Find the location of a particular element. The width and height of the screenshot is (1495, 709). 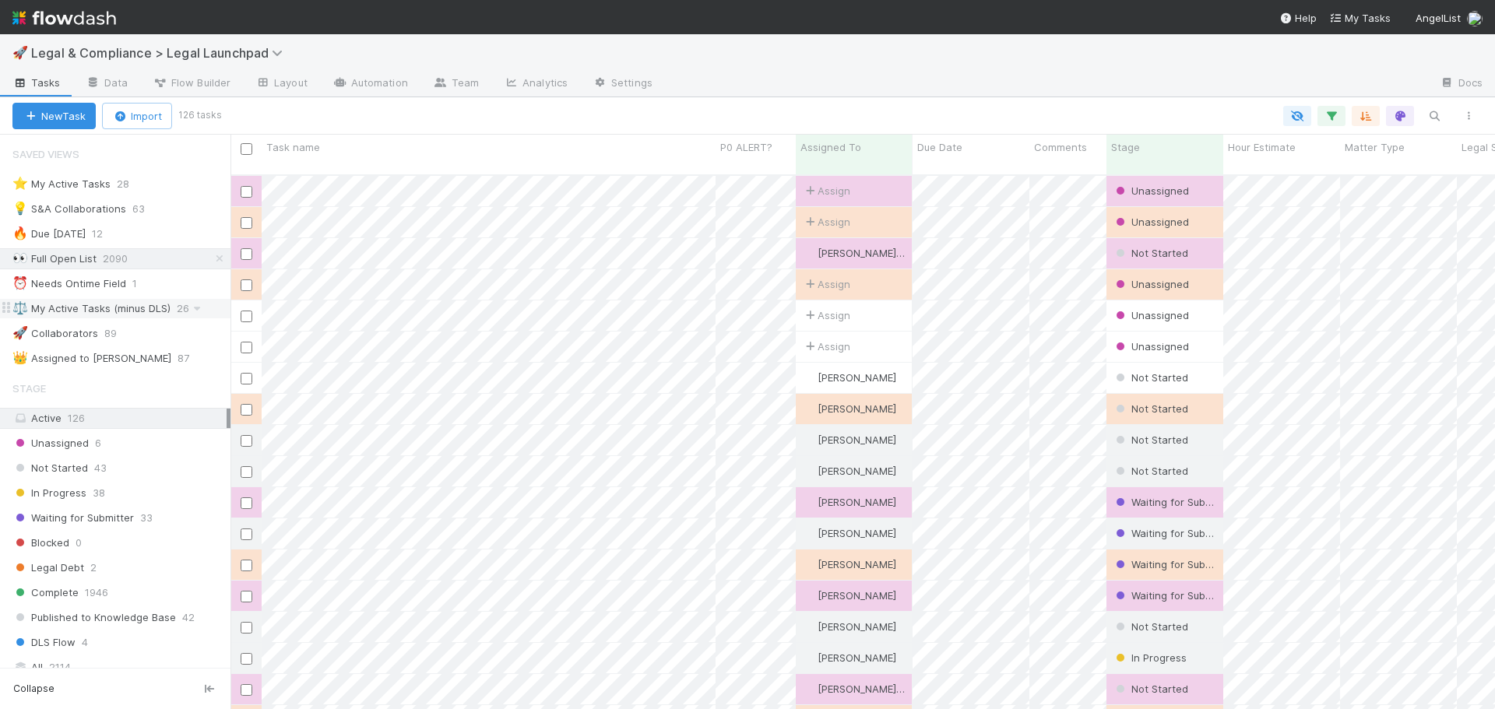

span: Complete is located at coordinates (45, 593).